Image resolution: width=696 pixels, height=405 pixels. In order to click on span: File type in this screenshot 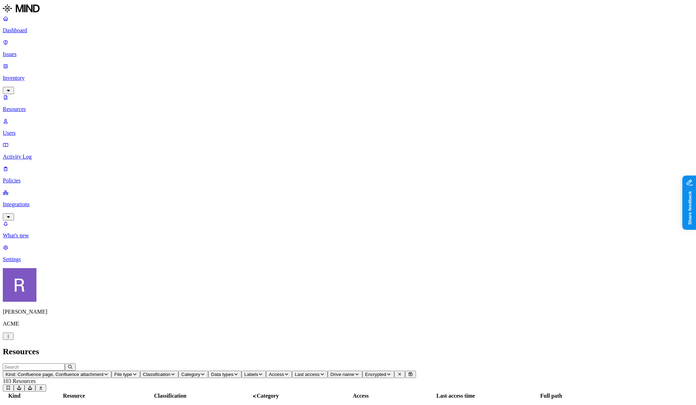, I will do `click(123, 375)`.